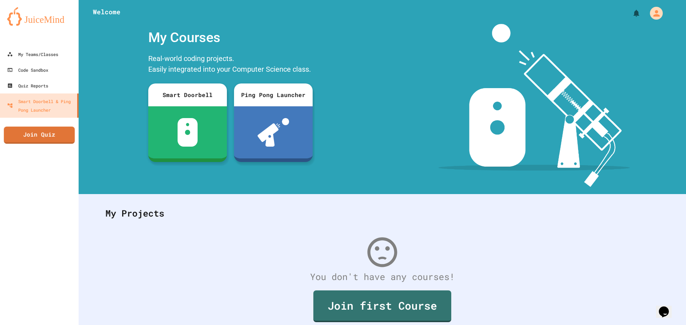 The width and height of the screenshot is (686, 325). What do you see at coordinates (188, 95) in the screenshot?
I see `div: Smart Doorbell` at bounding box center [188, 95].